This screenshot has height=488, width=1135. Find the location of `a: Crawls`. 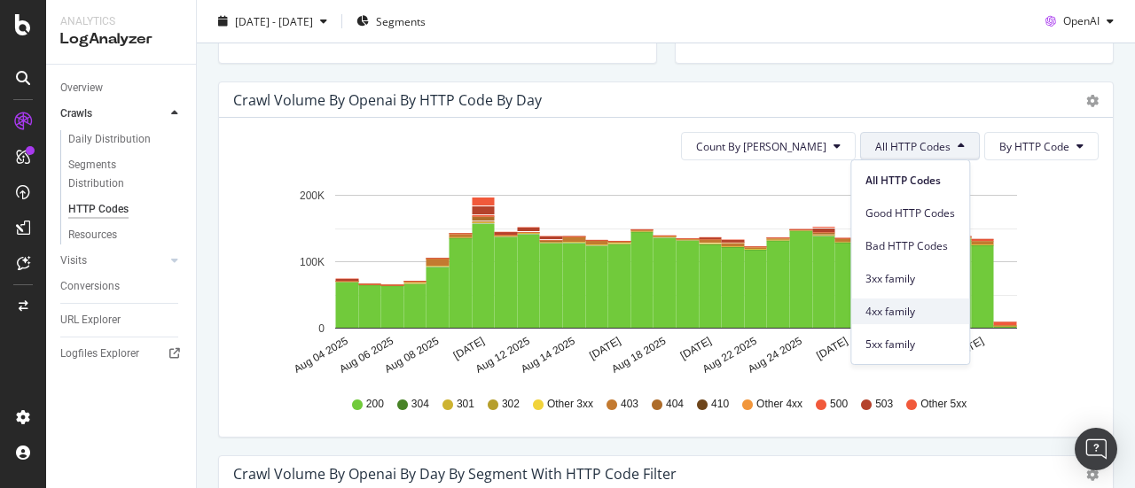

a: Crawls is located at coordinates (113, 113).